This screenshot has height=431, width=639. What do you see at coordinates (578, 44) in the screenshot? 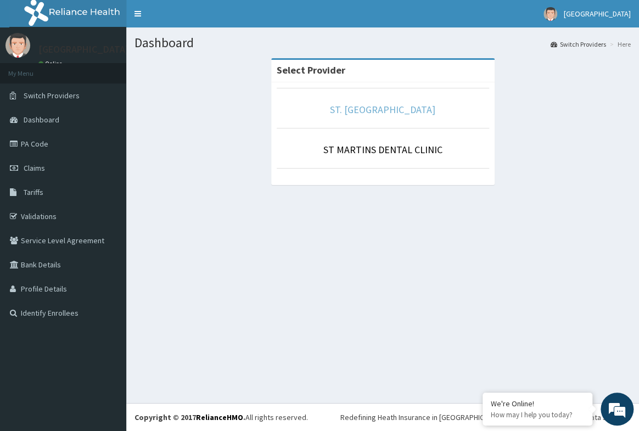
I see `a: Switch Providers` at bounding box center [578, 44].